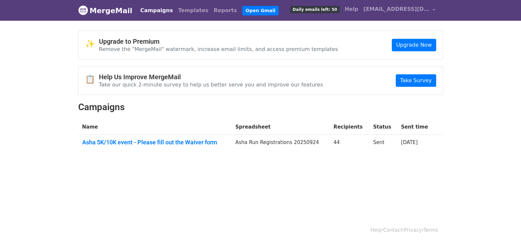 The image size is (521, 243). I want to click on th: Status, so click(383, 127).